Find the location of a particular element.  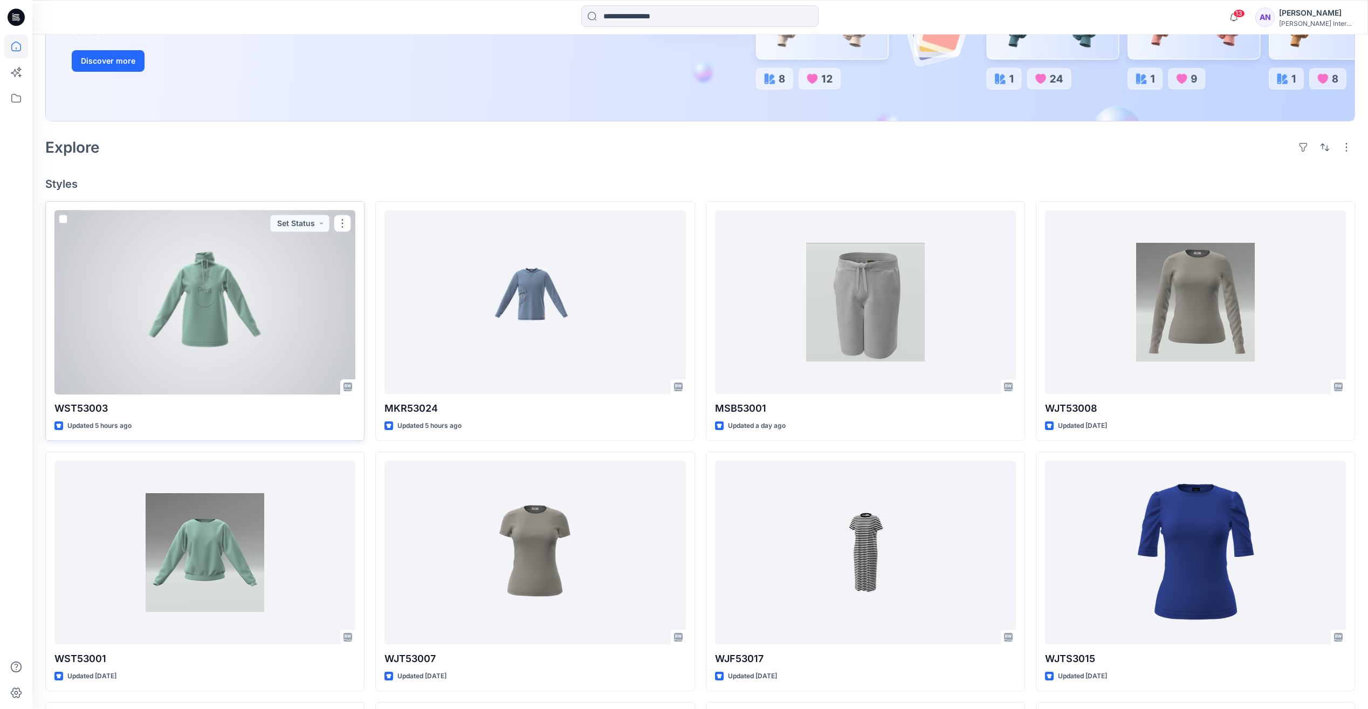

p: MKR53024 is located at coordinates (535, 408).